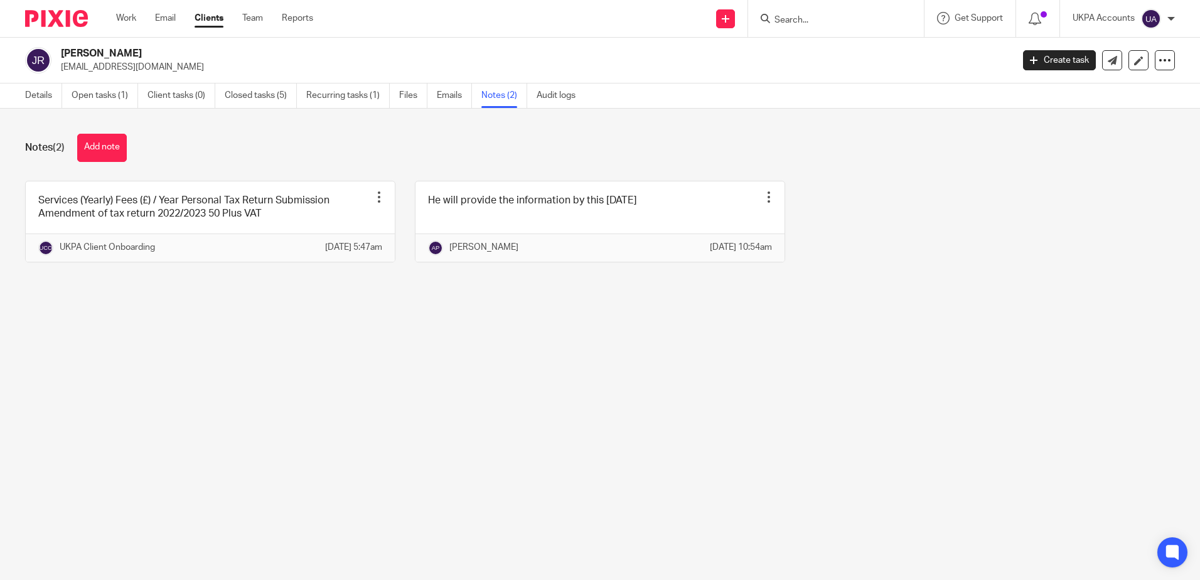 The width and height of the screenshot is (1200, 580). What do you see at coordinates (560, 95) in the screenshot?
I see `a: Audit logs` at bounding box center [560, 95].